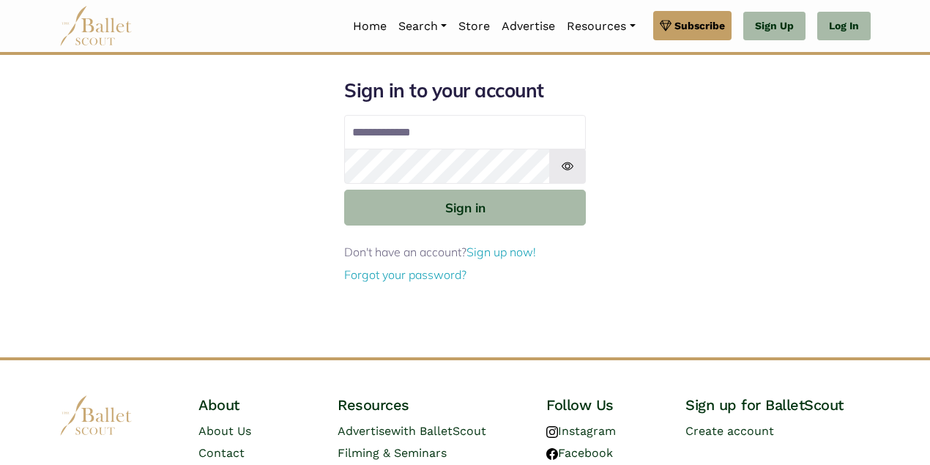  What do you see at coordinates (370, 26) in the screenshot?
I see `a: Home` at bounding box center [370, 26].